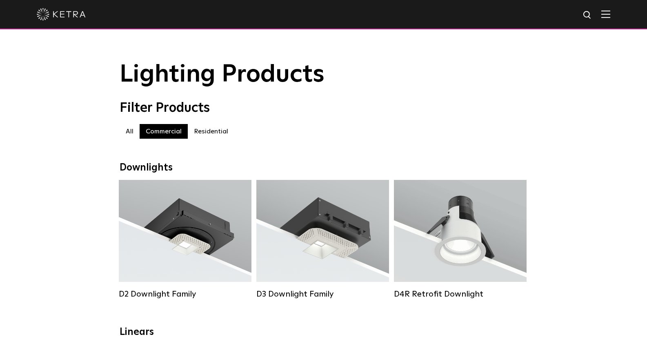 Image resolution: width=647 pixels, height=339 pixels. What do you see at coordinates (324, 108) in the screenshot?
I see `div: Filter Products` at bounding box center [324, 108].